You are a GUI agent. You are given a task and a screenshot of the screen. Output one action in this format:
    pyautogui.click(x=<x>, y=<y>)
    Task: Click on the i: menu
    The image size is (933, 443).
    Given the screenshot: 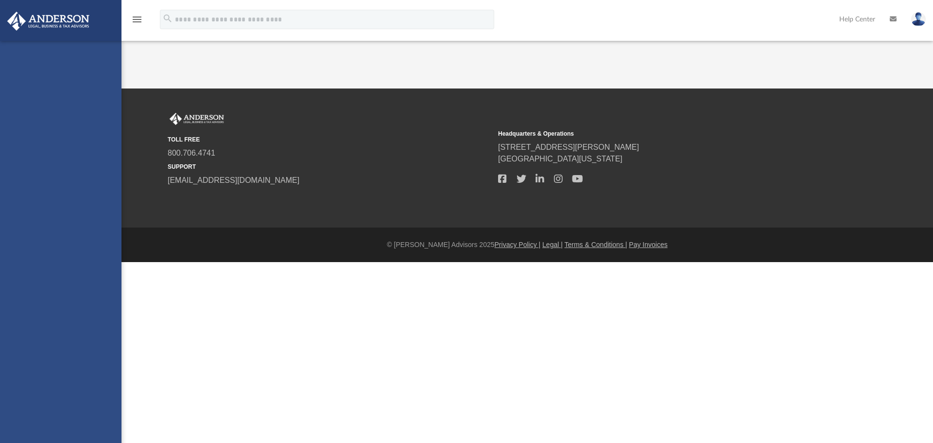 What is the action you would take?
    pyautogui.click(x=137, y=19)
    